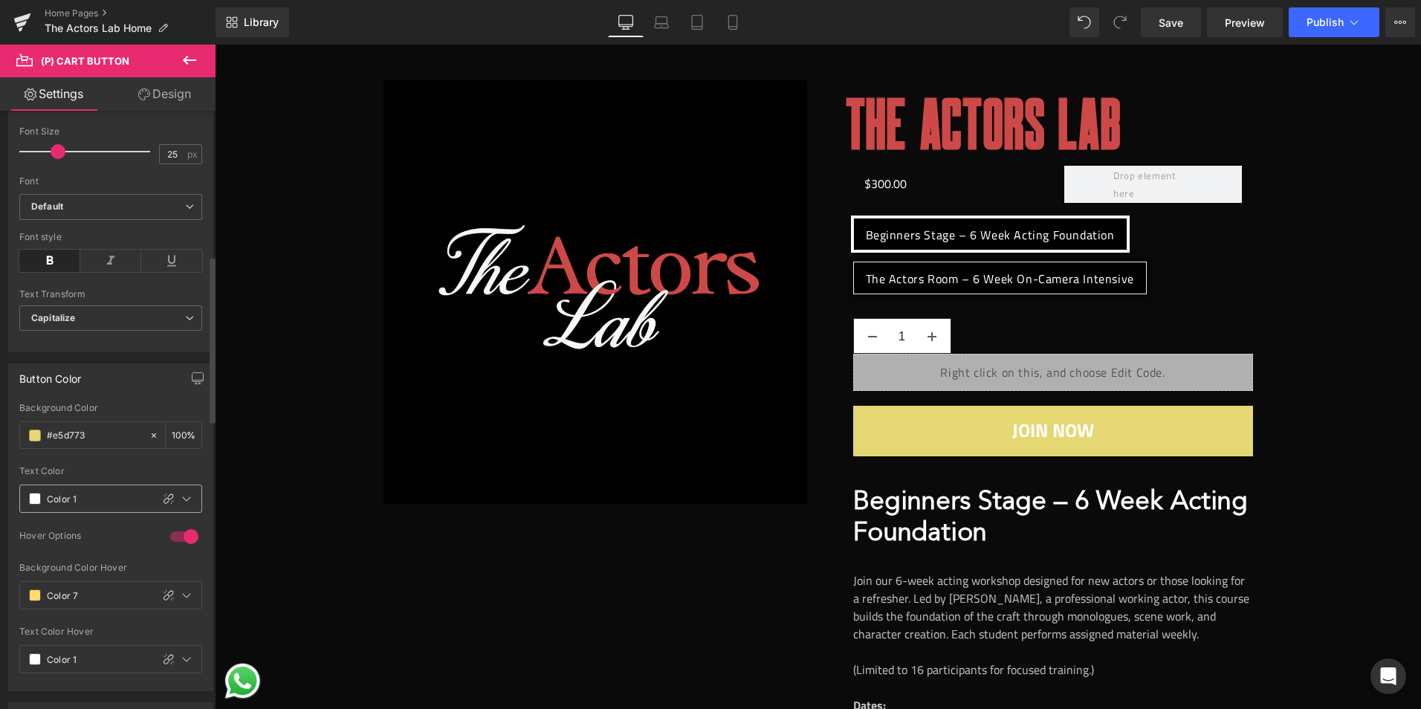  Describe the element at coordinates (164, 94) in the screenshot. I see `a: Design` at that location.